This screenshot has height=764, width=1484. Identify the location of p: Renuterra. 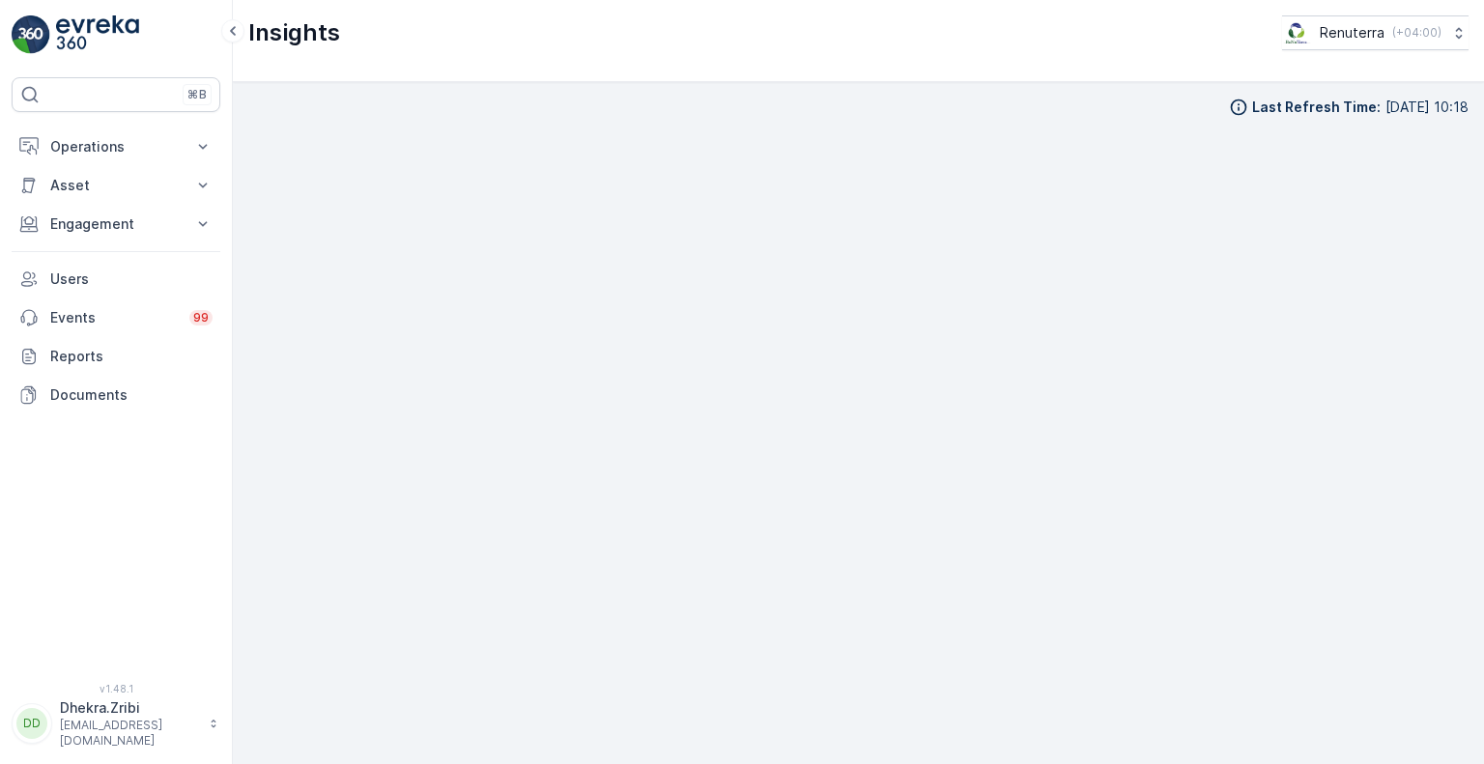
(1351, 33).